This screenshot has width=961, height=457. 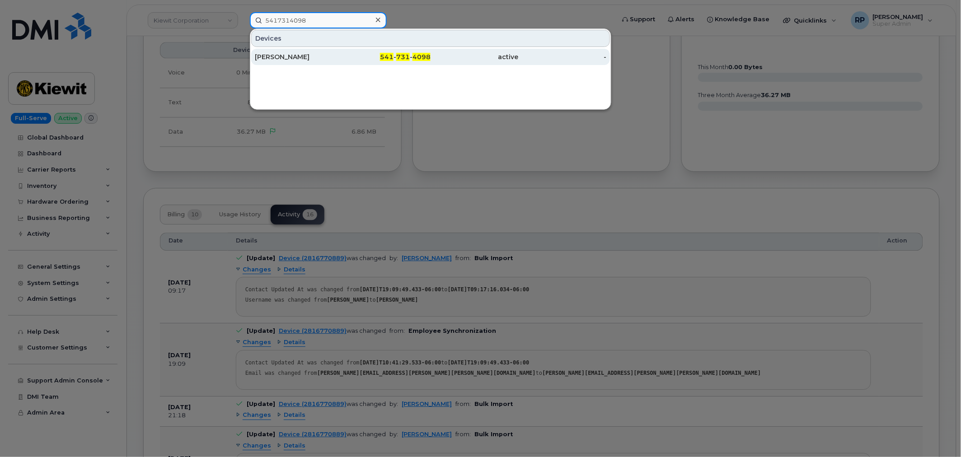 What do you see at coordinates (387, 57) in the screenshot?
I see `span: 541` at bounding box center [387, 57].